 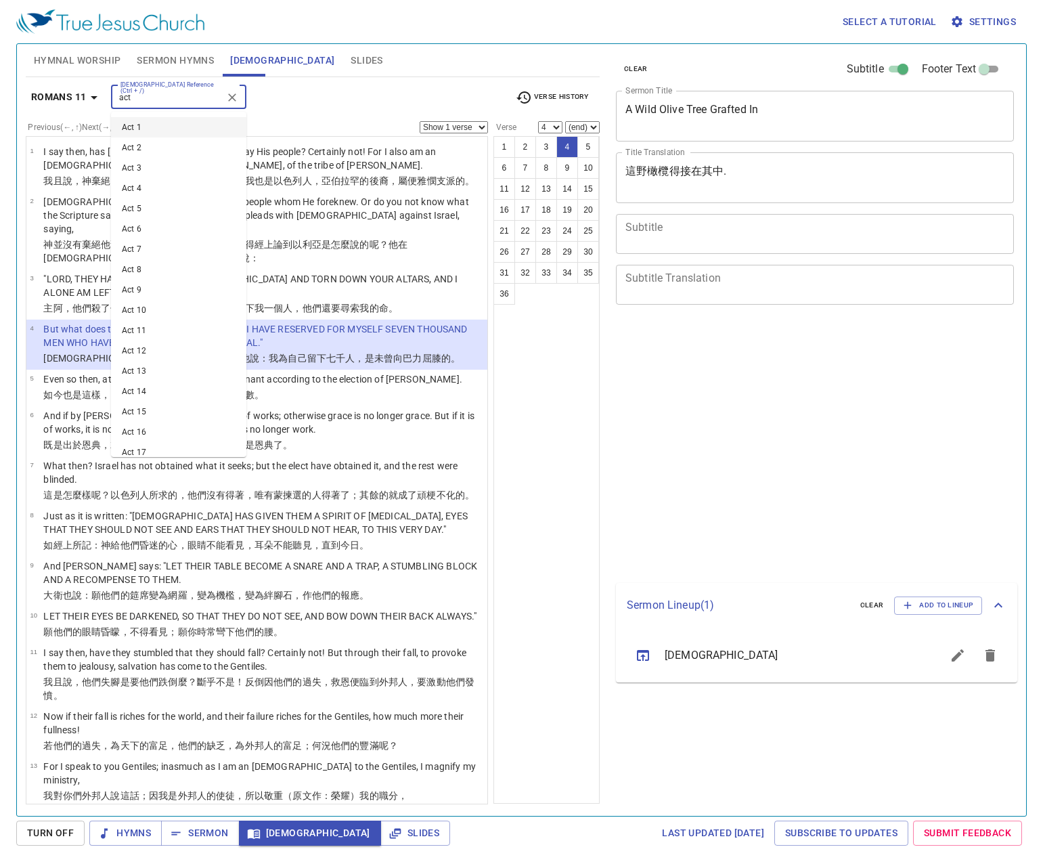 What do you see at coordinates (254, 545) in the screenshot?
I see `wg846: 昏迷的` at bounding box center [254, 545].